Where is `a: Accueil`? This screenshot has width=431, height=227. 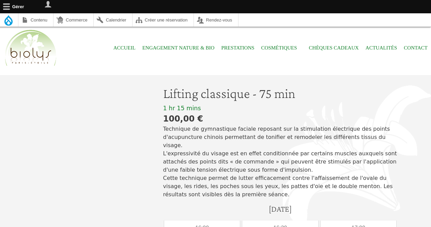 a: Accueil is located at coordinates (124, 48).